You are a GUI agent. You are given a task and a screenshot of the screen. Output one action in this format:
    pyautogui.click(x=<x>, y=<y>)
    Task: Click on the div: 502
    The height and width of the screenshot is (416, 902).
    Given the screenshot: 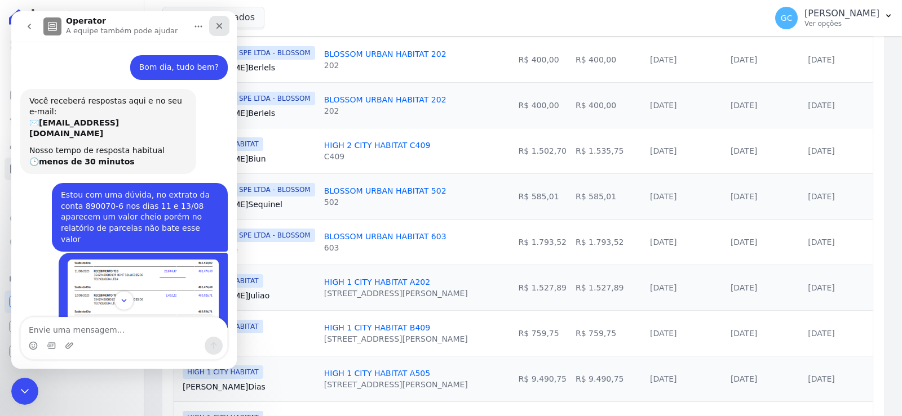 What is the action you would take?
    pyautogui.click(x=385, y=202)
    